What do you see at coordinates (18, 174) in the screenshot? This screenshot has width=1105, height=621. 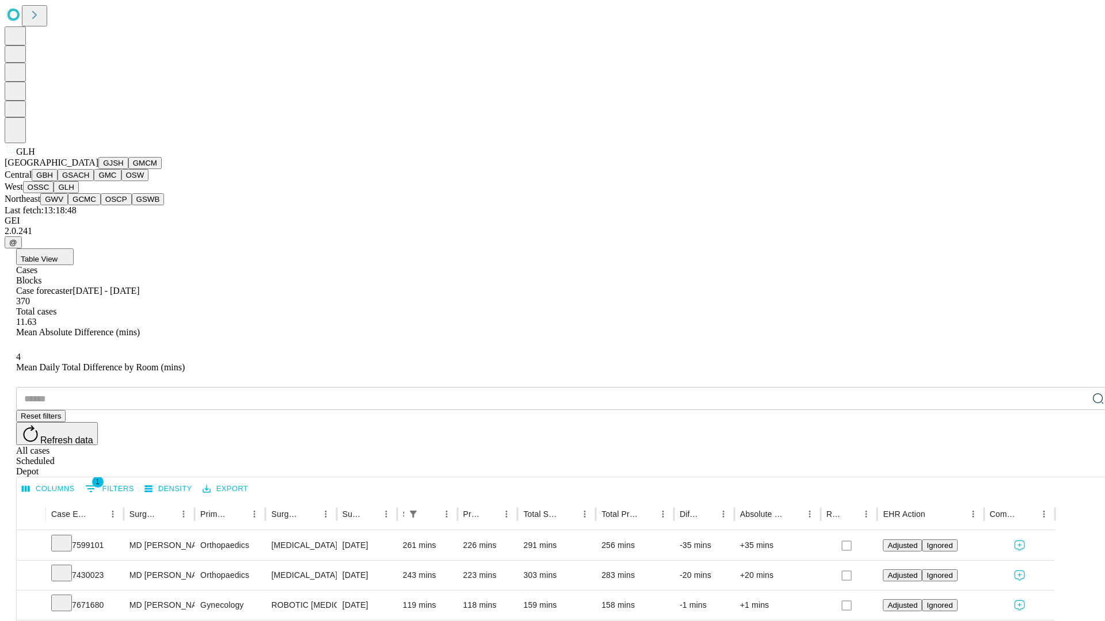 I see `span: Central` at bounding box center [18, 174].